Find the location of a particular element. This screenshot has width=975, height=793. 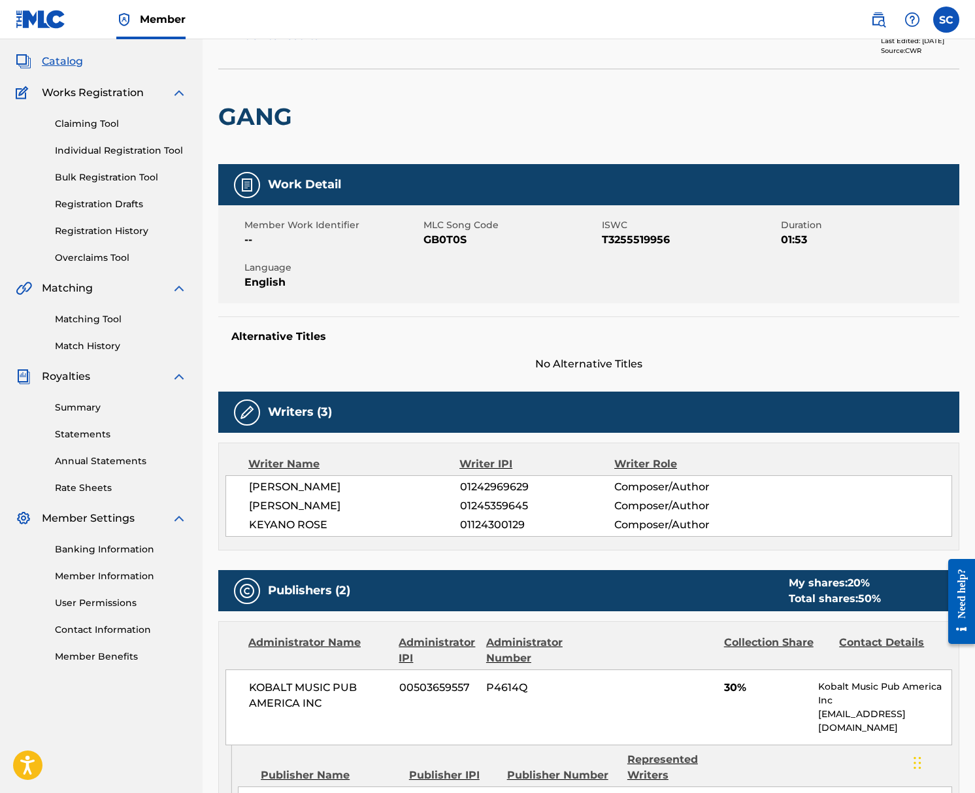

span: 01245359645 is located at coordinates (537, 506).